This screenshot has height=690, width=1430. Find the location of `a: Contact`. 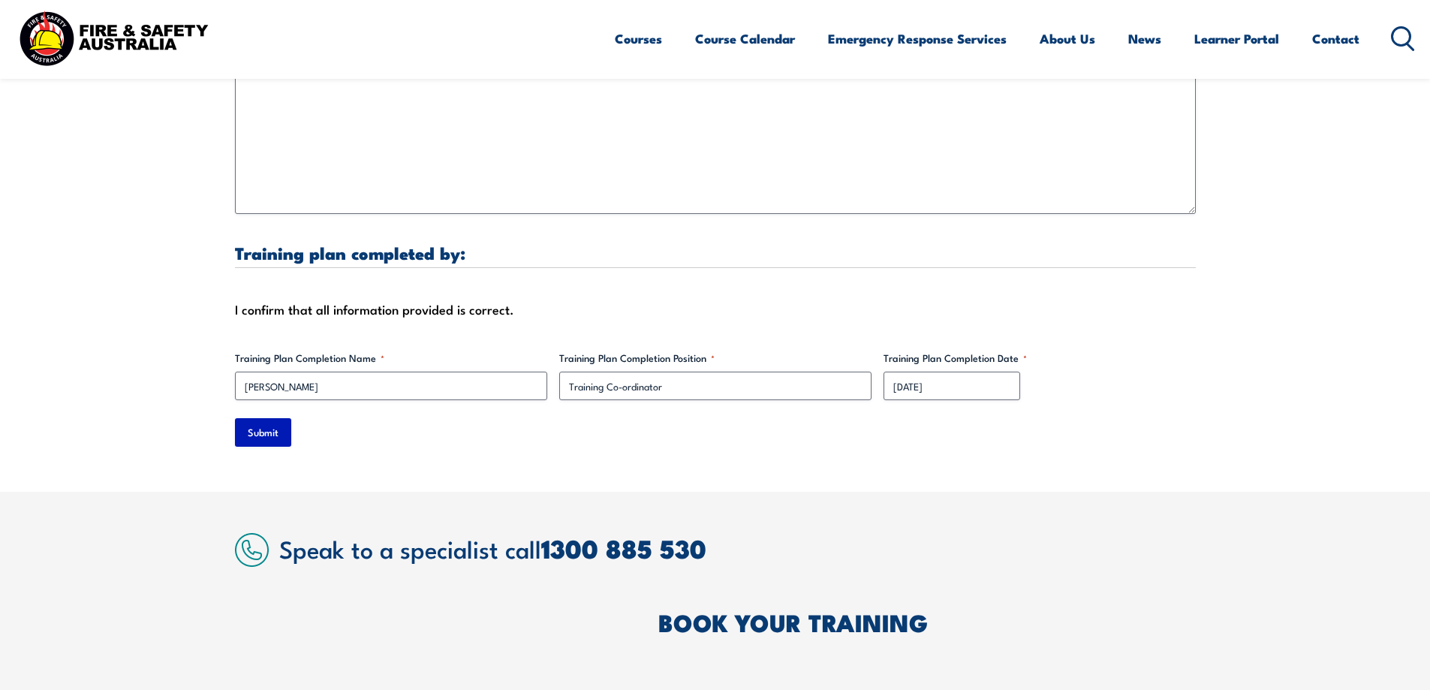

a: Contact is located at coordinates (1336, 38).